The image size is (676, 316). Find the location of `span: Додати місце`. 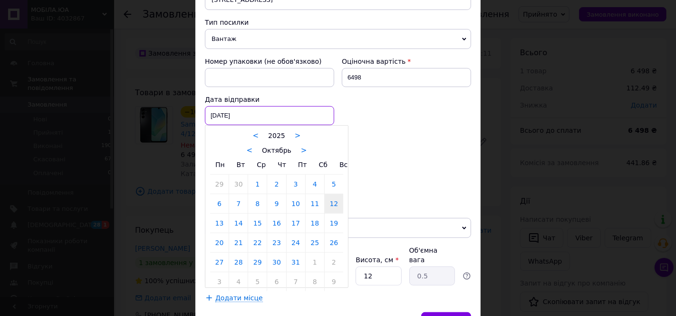

span: Додати місце is located at coordinates (239, 298).